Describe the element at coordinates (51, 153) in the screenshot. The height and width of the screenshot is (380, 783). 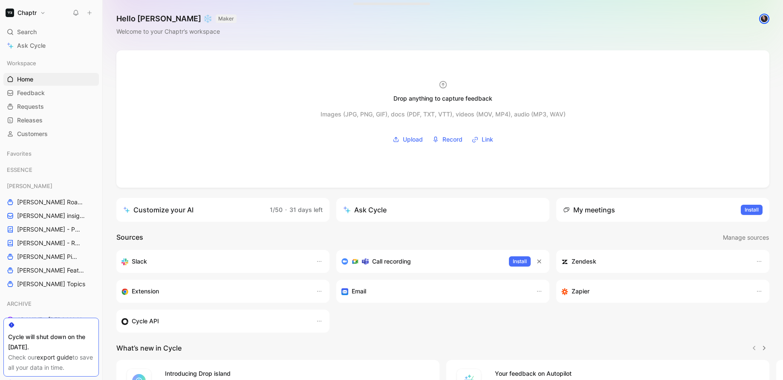
I see `div: Favorites` at that location.